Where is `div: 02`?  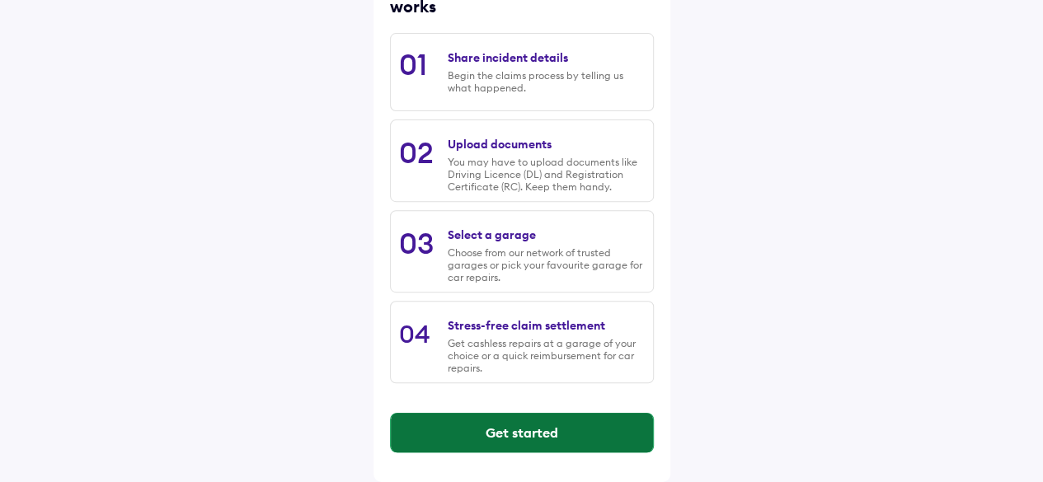
div: 02 is located at coordinates (416, 153).